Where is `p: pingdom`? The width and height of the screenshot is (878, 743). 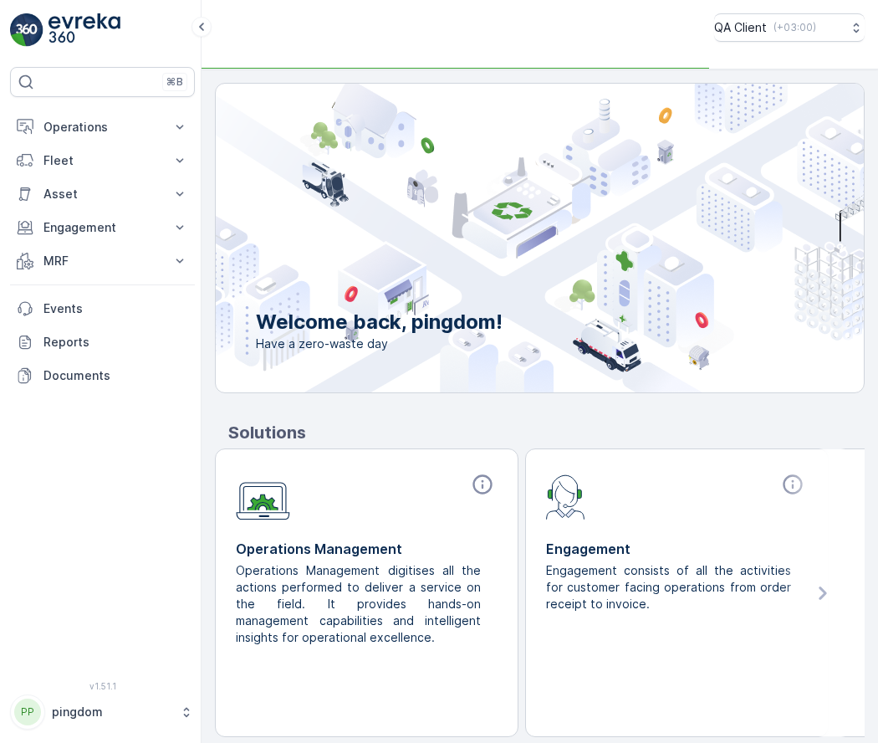
p: pingdom is located at coordinates (111, 712).